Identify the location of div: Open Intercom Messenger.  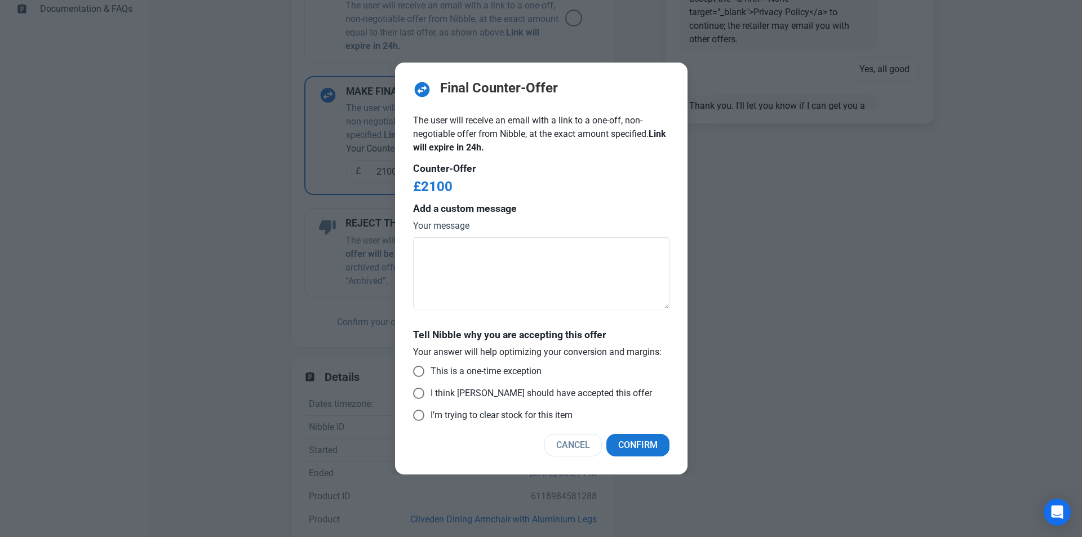
(1057, 512).